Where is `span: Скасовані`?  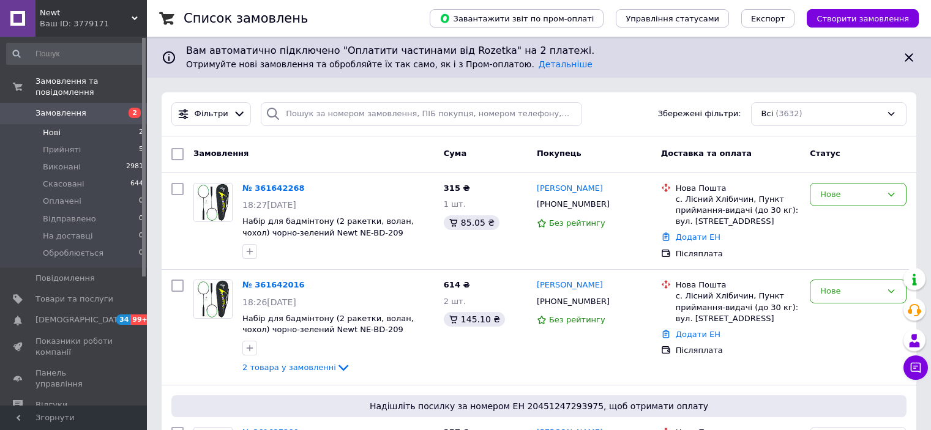 span: Скасовані is located at coordinates (64, 184).